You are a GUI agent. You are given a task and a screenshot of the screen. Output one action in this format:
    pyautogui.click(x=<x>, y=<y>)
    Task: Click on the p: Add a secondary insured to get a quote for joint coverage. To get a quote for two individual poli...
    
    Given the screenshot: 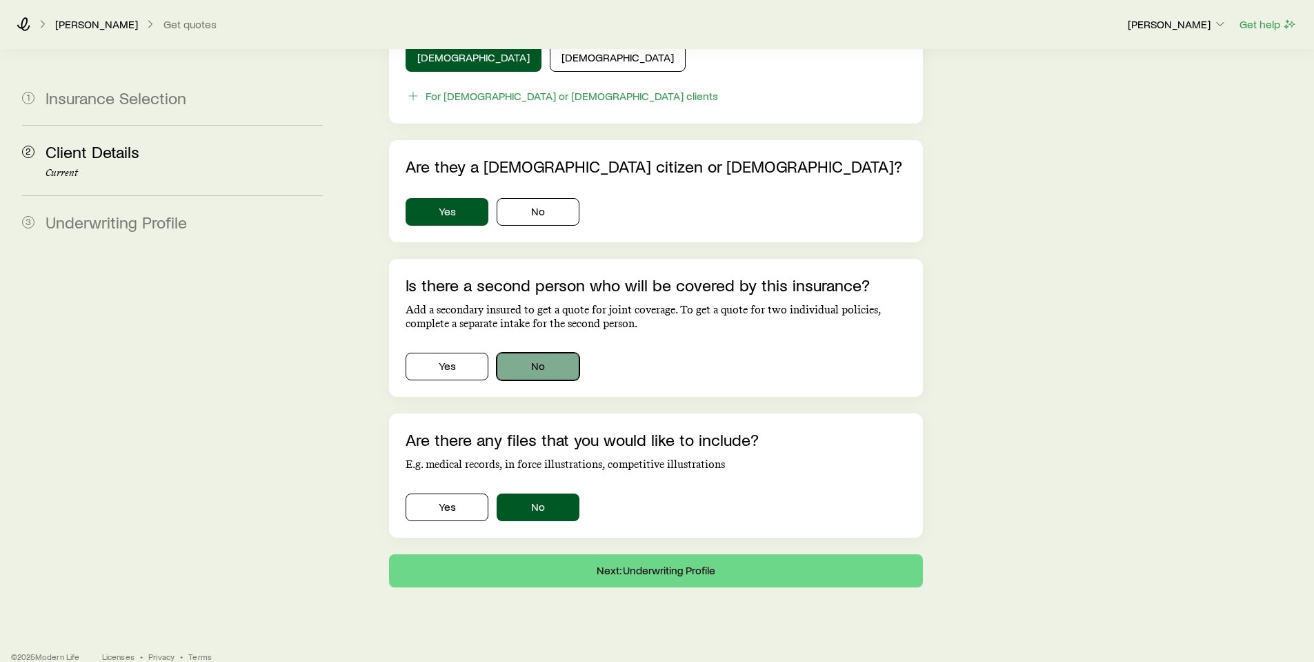 What is the action you would take?
    pyautogui.click(x=656, y=317)
    